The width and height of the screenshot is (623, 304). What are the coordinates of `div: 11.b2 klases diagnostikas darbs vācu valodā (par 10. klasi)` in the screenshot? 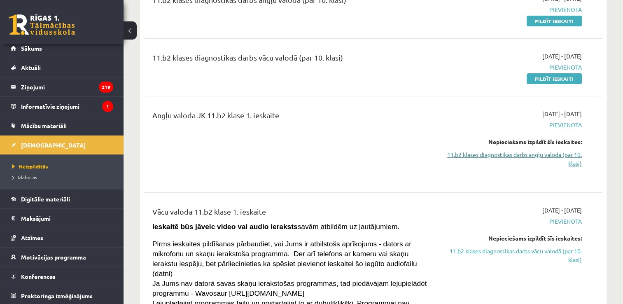 It's located at (293, 59).